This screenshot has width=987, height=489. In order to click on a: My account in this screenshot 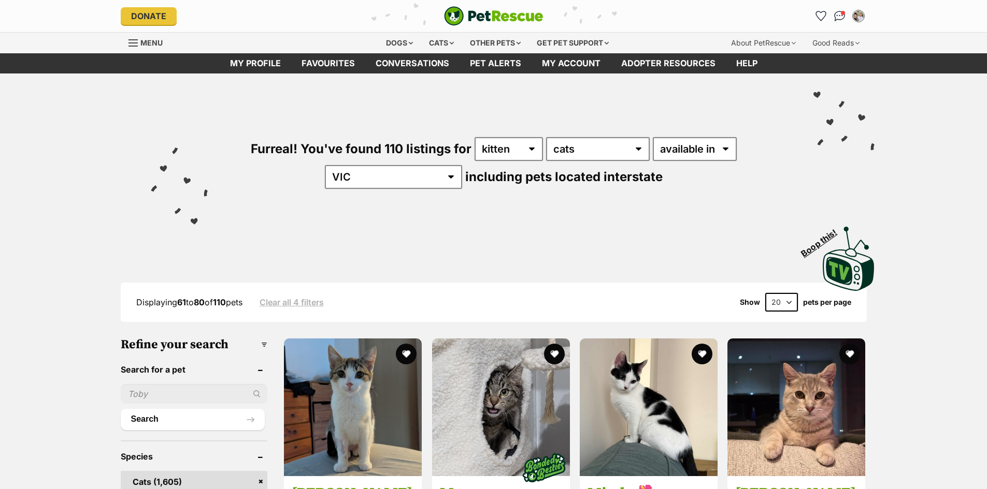, I will do `click(571, 63)`.